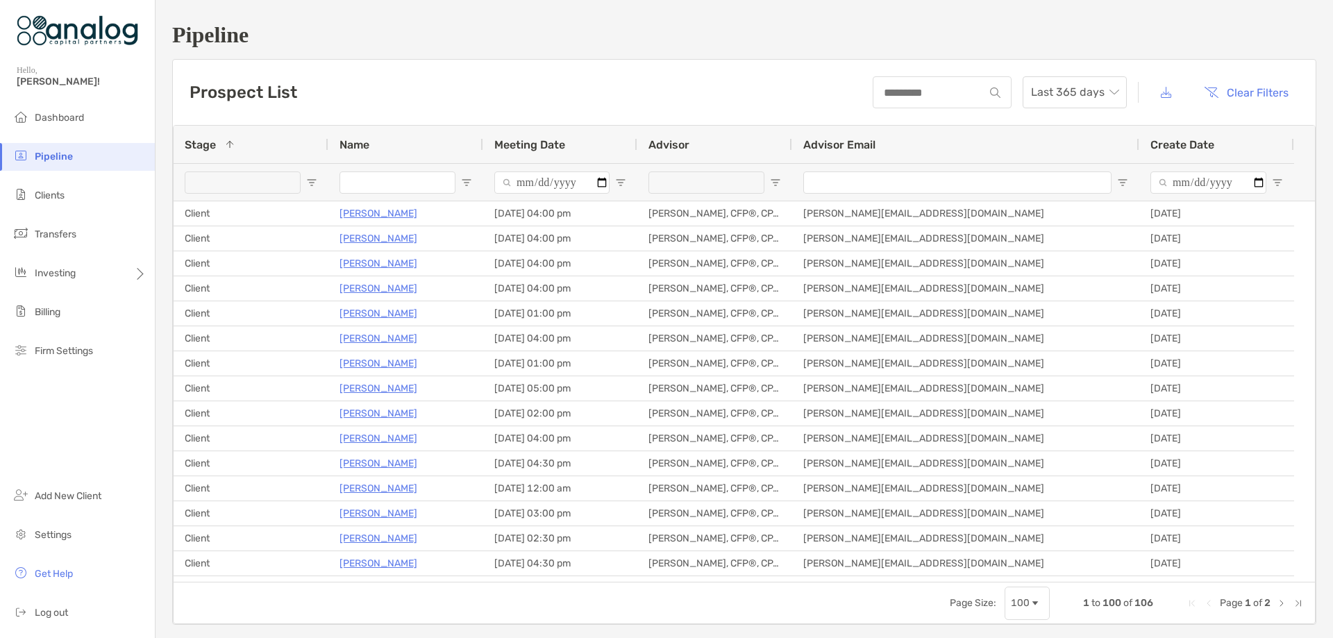 This screenshot has height=638, width=1333. I want to click on span: Pipeline, so click(53, 156).